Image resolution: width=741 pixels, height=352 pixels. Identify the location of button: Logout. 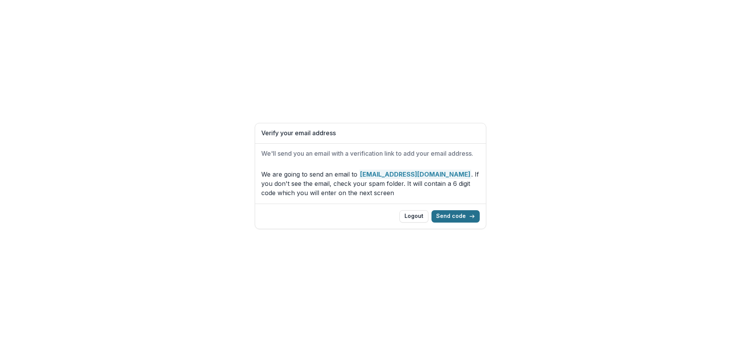
(414, 216).